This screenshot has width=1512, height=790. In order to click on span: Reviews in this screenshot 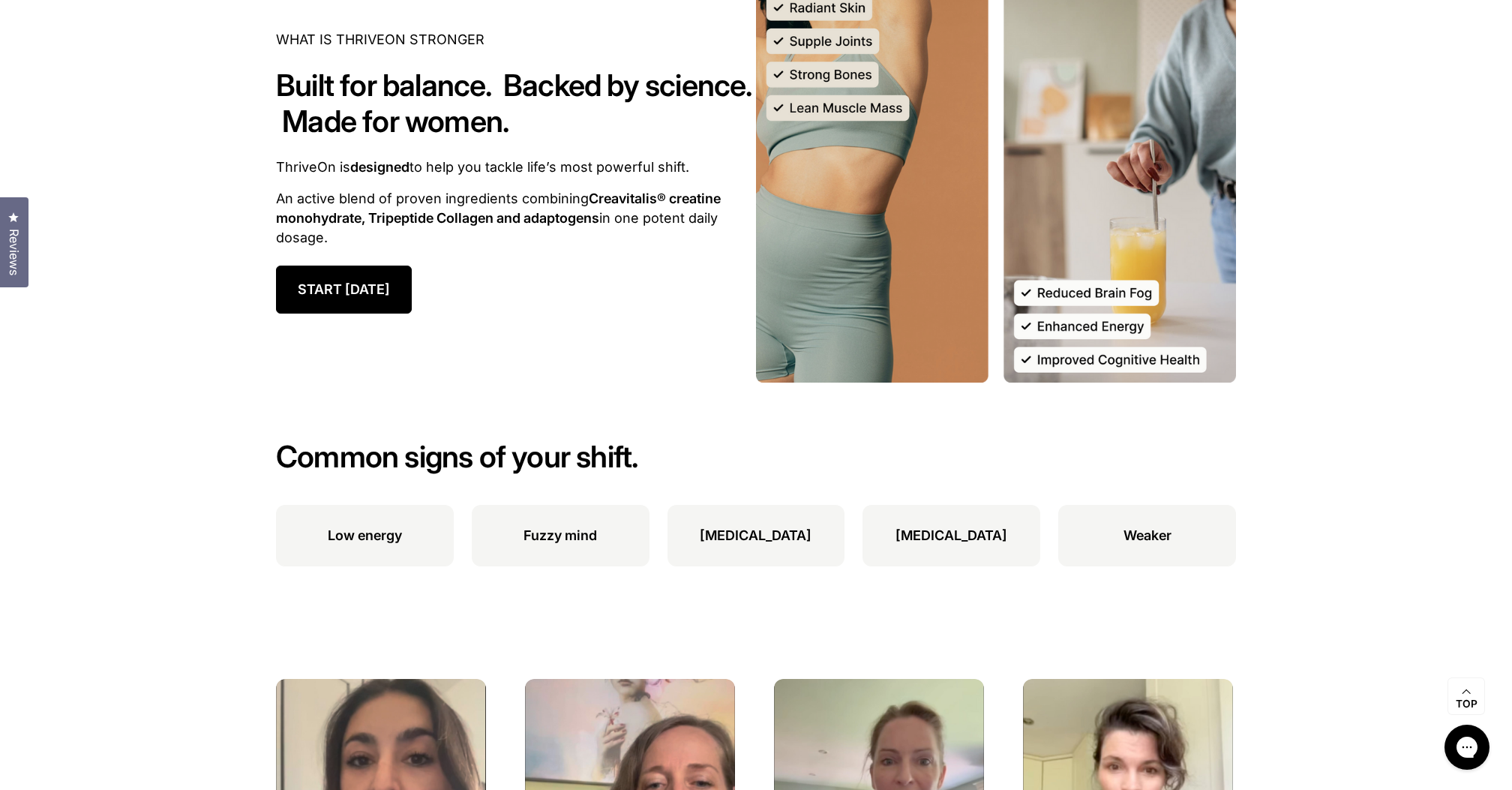, I will do `click(14, 252)`.